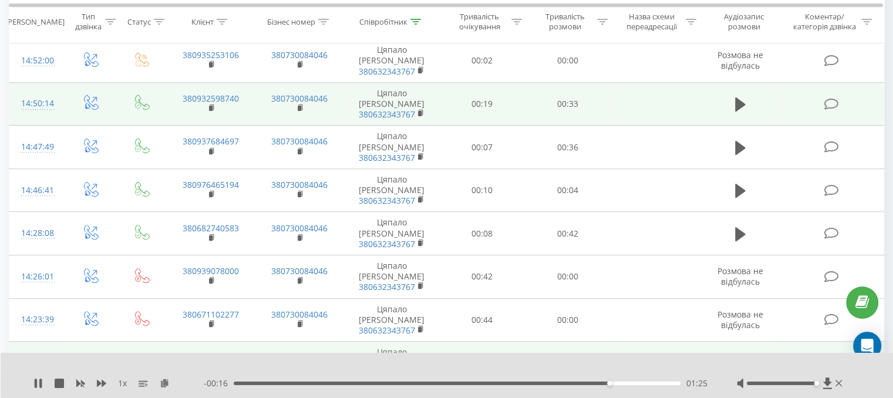  What do you see at coordinates (36, 319) in the screenshot?
I see `div: 14:23:39` at bounding box center [36, 319].